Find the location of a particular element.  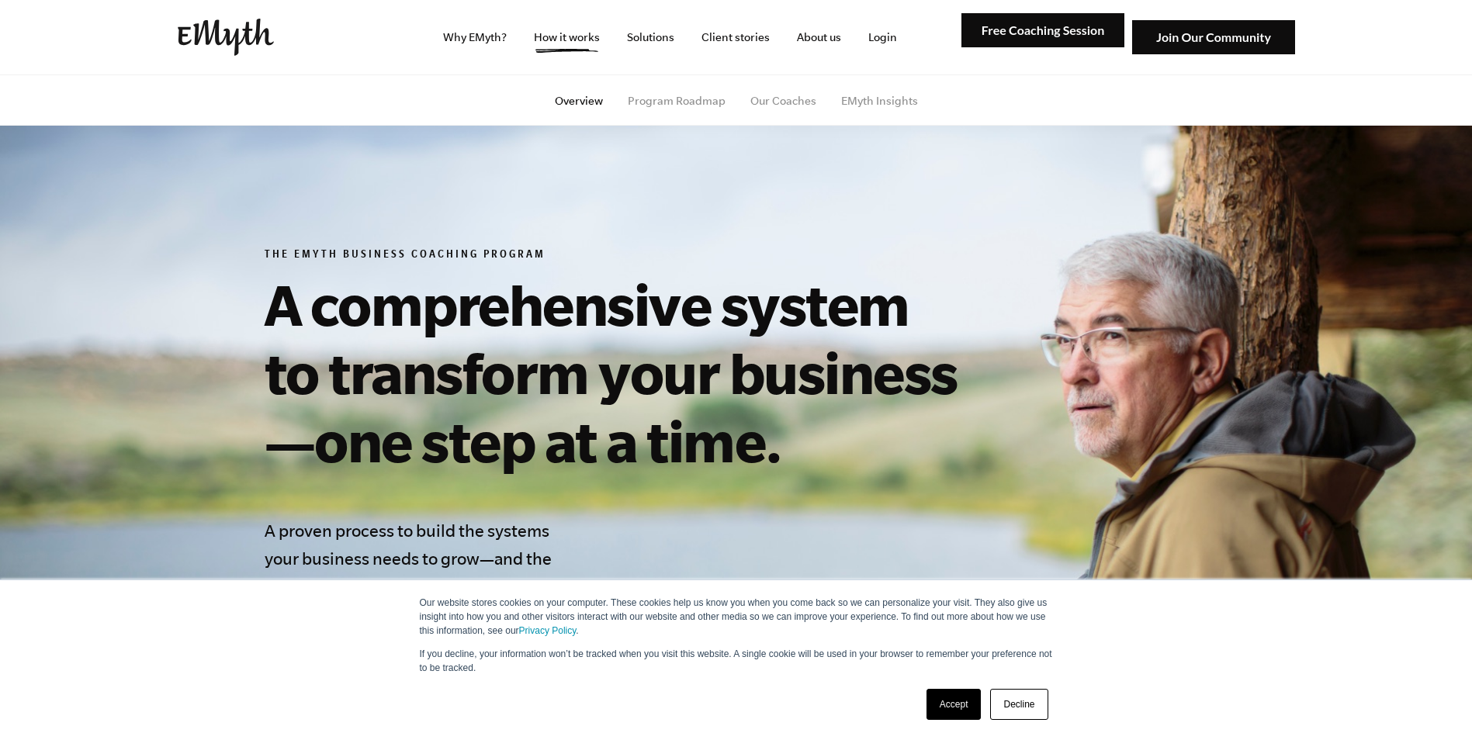

a: Decline is located at coordinates (1019, 705).